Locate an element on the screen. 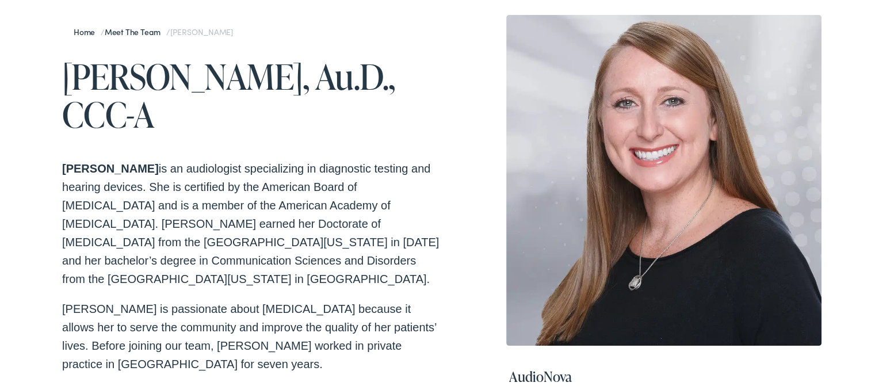 Image resolution: width=875 pixels, height=390 pixels. p: is an audiologist specializing in diagnostic testing and hearing devices. She is certified by the... is located at coordinates (252, 222).